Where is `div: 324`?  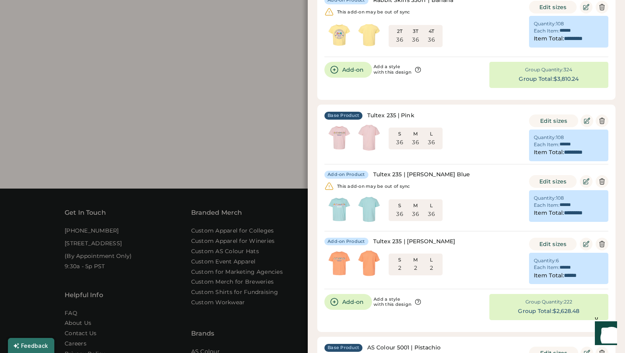 div: 324 is located at coordinates (568, 70).